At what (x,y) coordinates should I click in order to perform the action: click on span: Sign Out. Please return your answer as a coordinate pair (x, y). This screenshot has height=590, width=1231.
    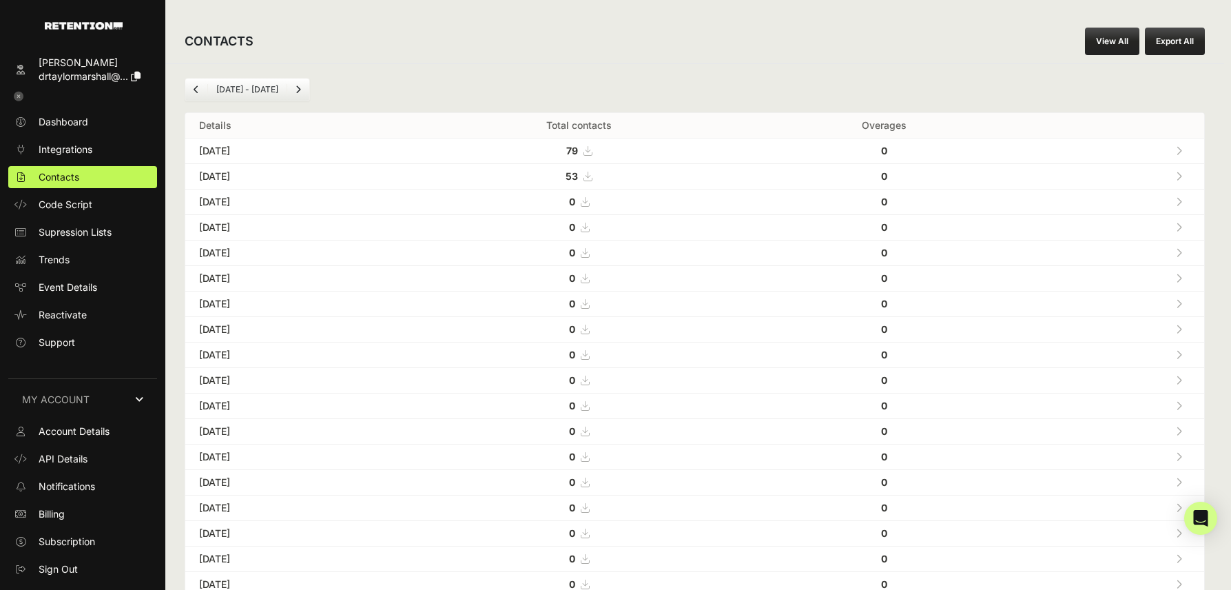
    Looking at the image, I should click on (58, 569).